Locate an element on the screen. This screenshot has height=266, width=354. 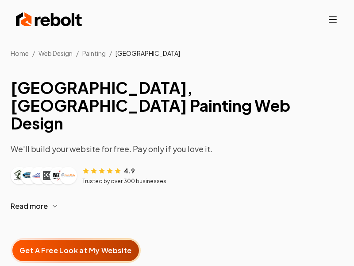
p: We'll build your website for free. Pay only if you love it. is located at coordinates (177, 149).